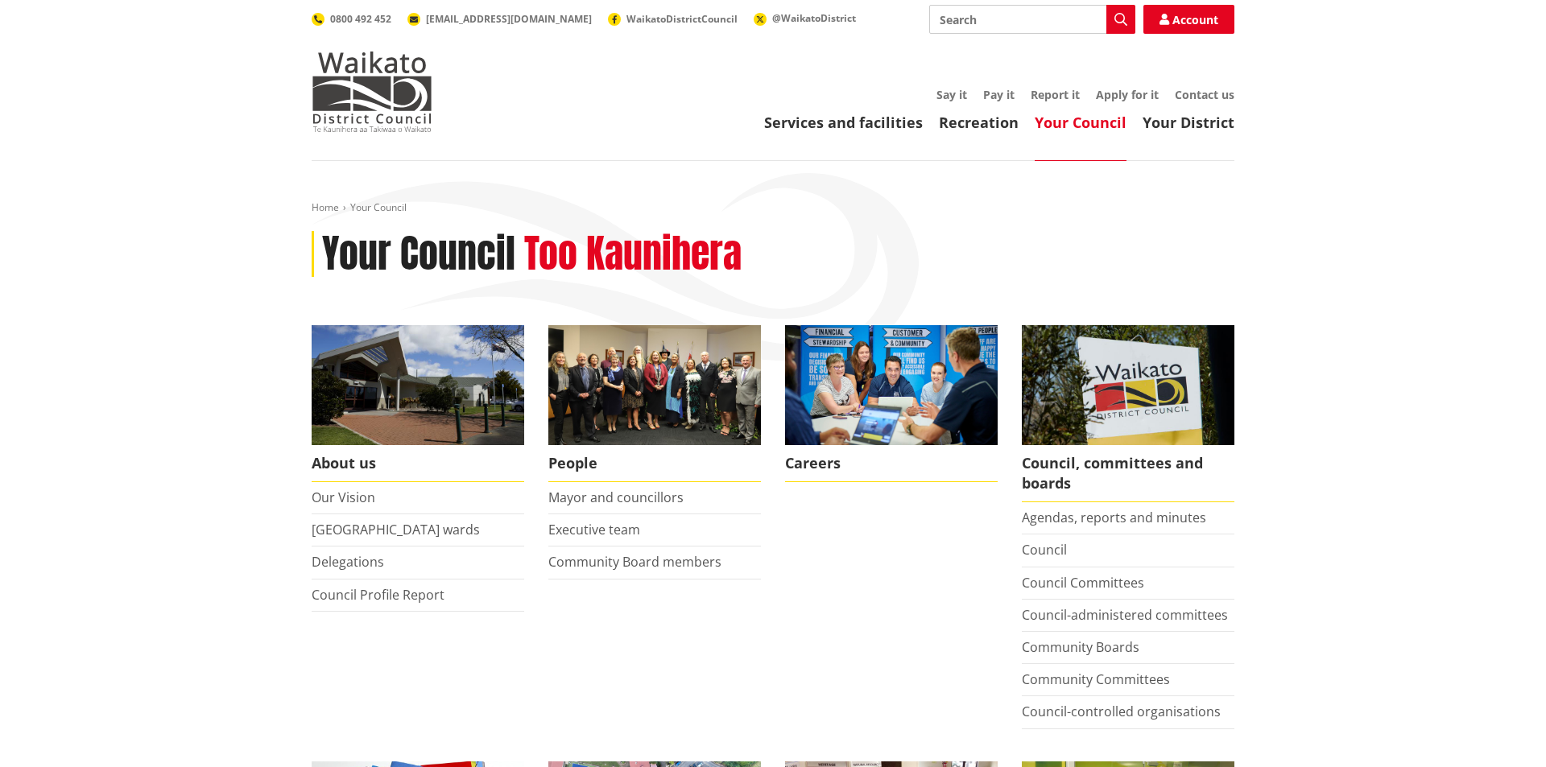 This screenshot has width=1546, height=767. I want to click on span: People, so click(655, 464).